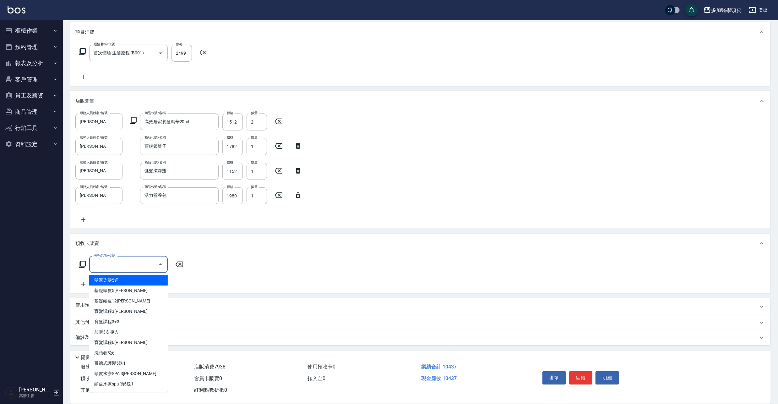 The image size is (778, 404). What do you see at coordinates (210, 389) in the screenshot?
I see `span: 紅利點數折抵 0` at bounding box center [210, 389].